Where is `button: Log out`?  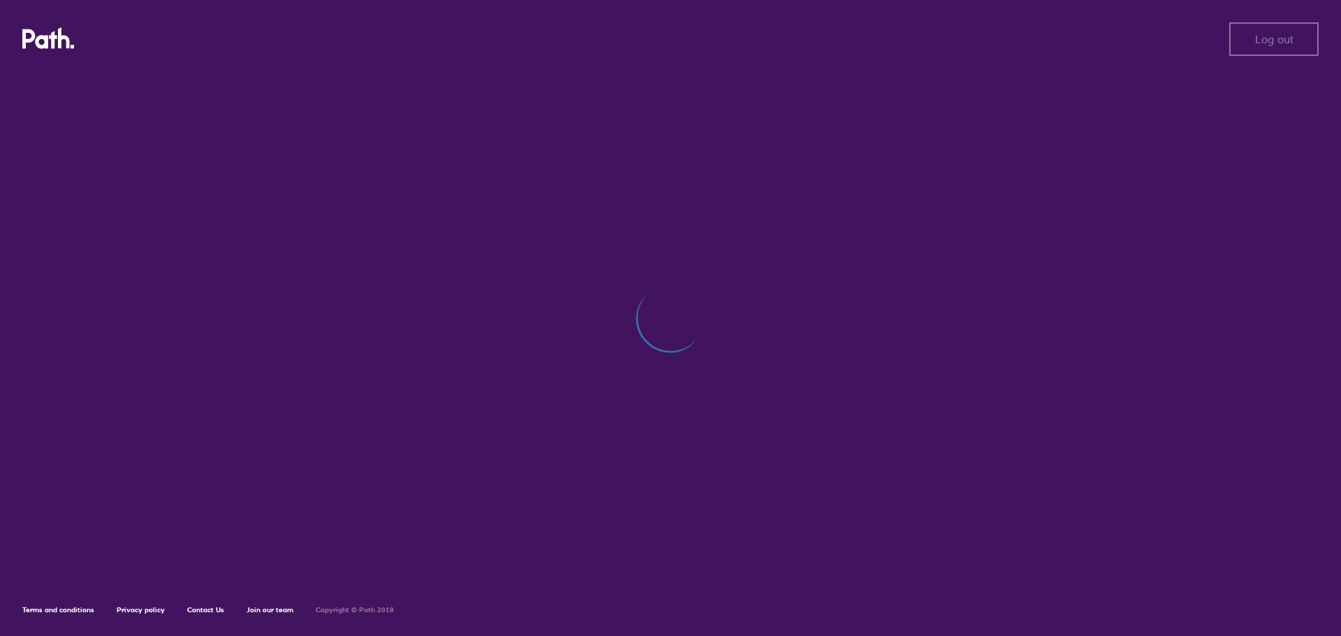 button: Log out is located at coordinates (1274, 39).